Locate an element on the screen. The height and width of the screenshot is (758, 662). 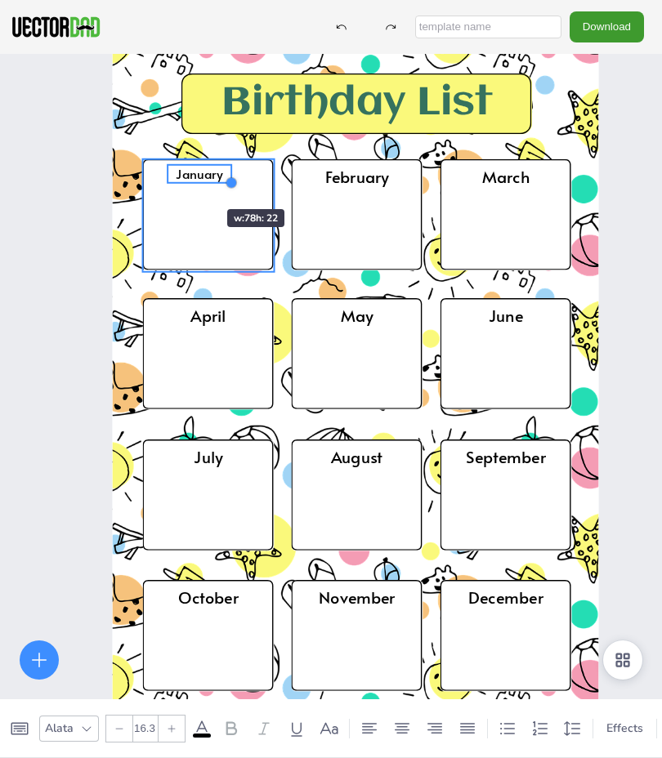
div: w: 78 h: 22 is located at coordinates (256, 218).